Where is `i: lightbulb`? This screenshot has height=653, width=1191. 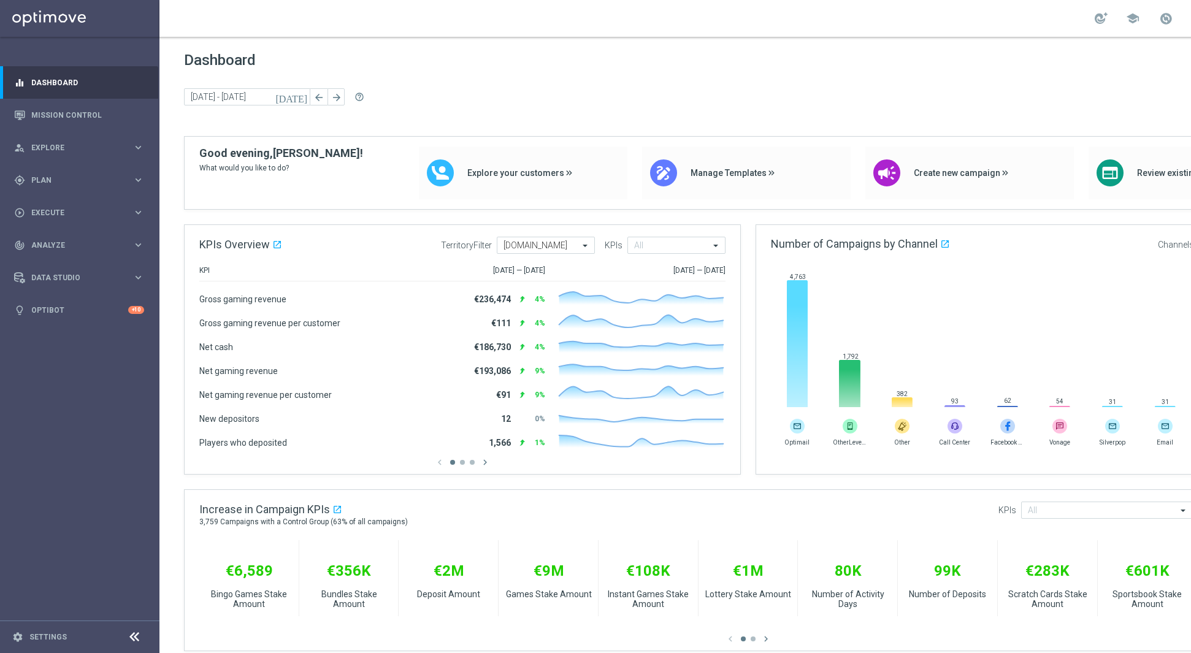 i: lightbulb is located at coordinates (20, 310).